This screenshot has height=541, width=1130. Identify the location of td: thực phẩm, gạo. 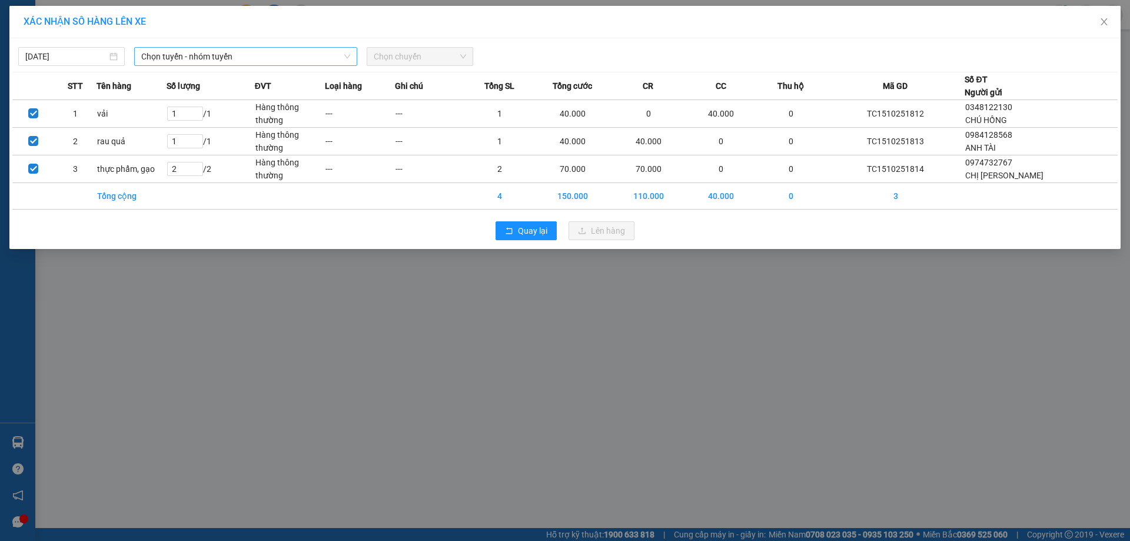
(131, 169).